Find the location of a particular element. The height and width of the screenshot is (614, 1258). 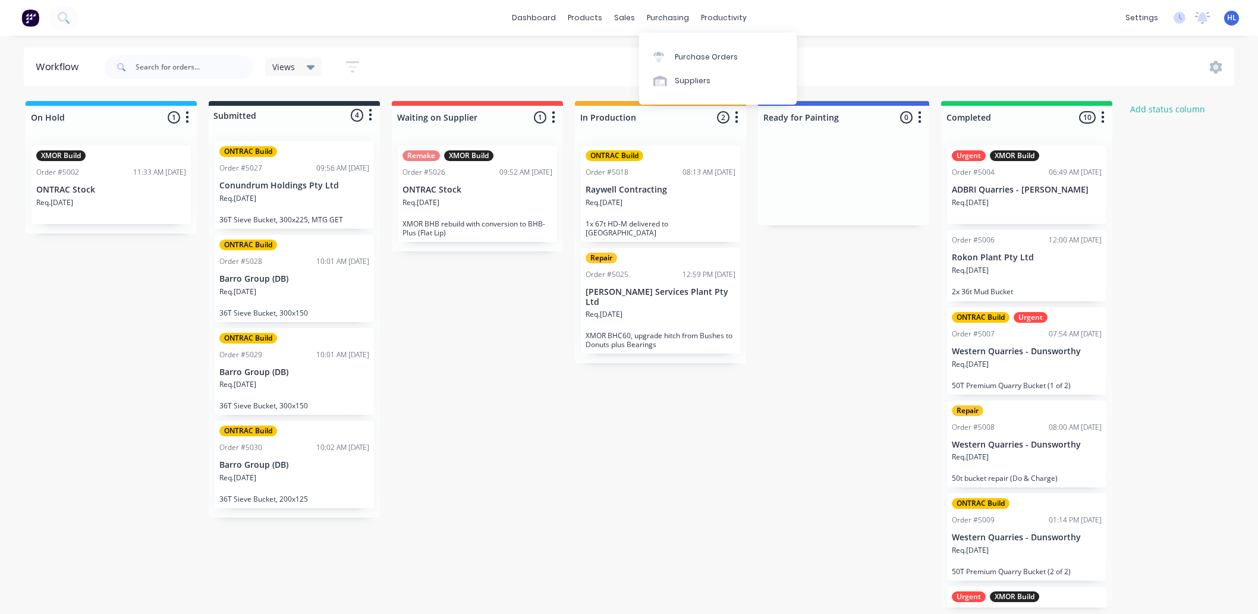

div: purchasing is located at coordinates (668, 18).